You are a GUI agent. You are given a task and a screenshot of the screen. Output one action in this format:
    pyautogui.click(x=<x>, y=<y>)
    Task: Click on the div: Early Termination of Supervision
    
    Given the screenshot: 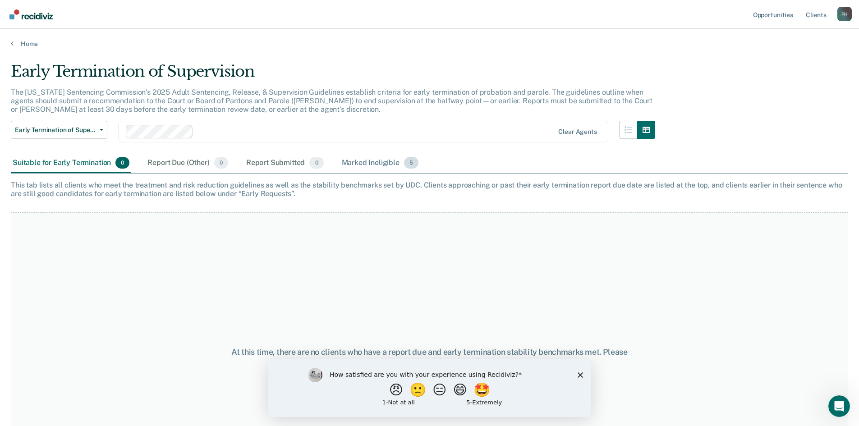 What is the action you would take?
    pyautogui.click(x=333, y=75)
    